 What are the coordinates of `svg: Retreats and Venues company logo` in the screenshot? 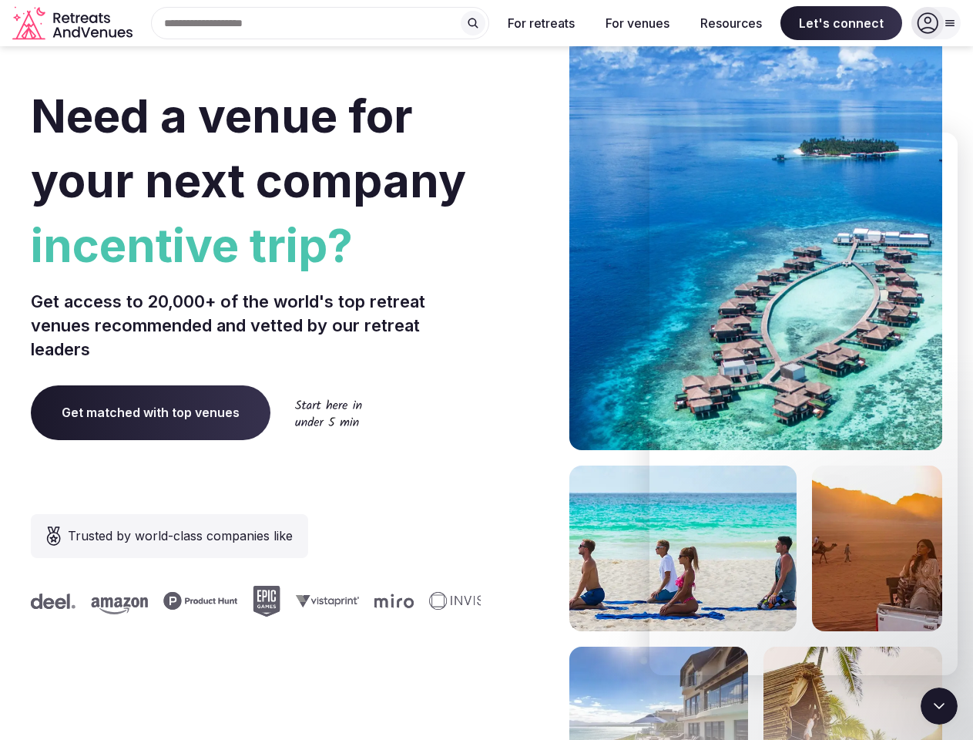 It's located at (74, 23).